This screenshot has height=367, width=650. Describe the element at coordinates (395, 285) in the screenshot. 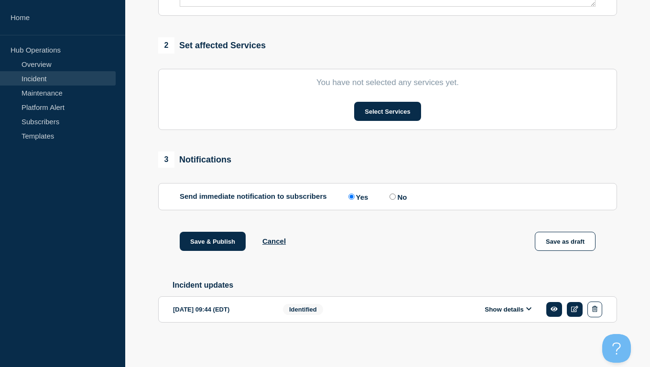

I see `h2: Incident updates` at that location.